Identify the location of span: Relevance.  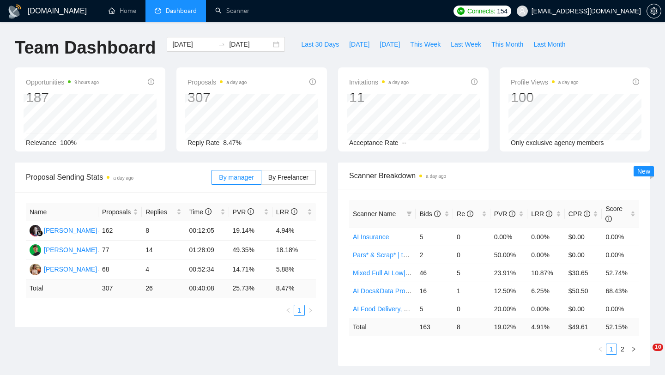
(41, 143).